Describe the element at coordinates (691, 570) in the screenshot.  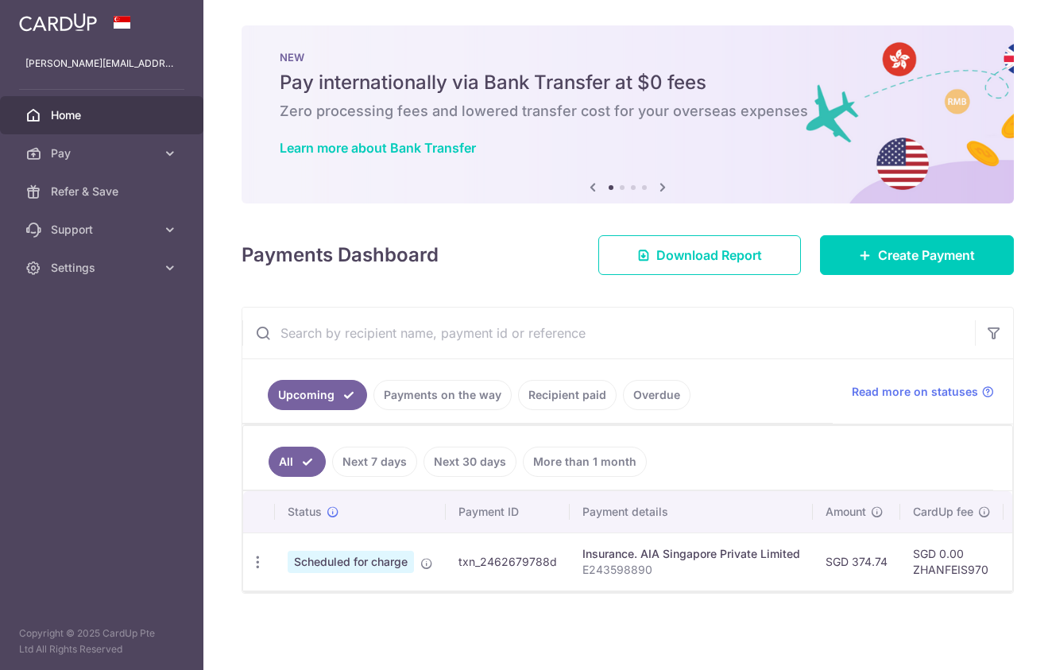
I see `p: E243598890` at that location.